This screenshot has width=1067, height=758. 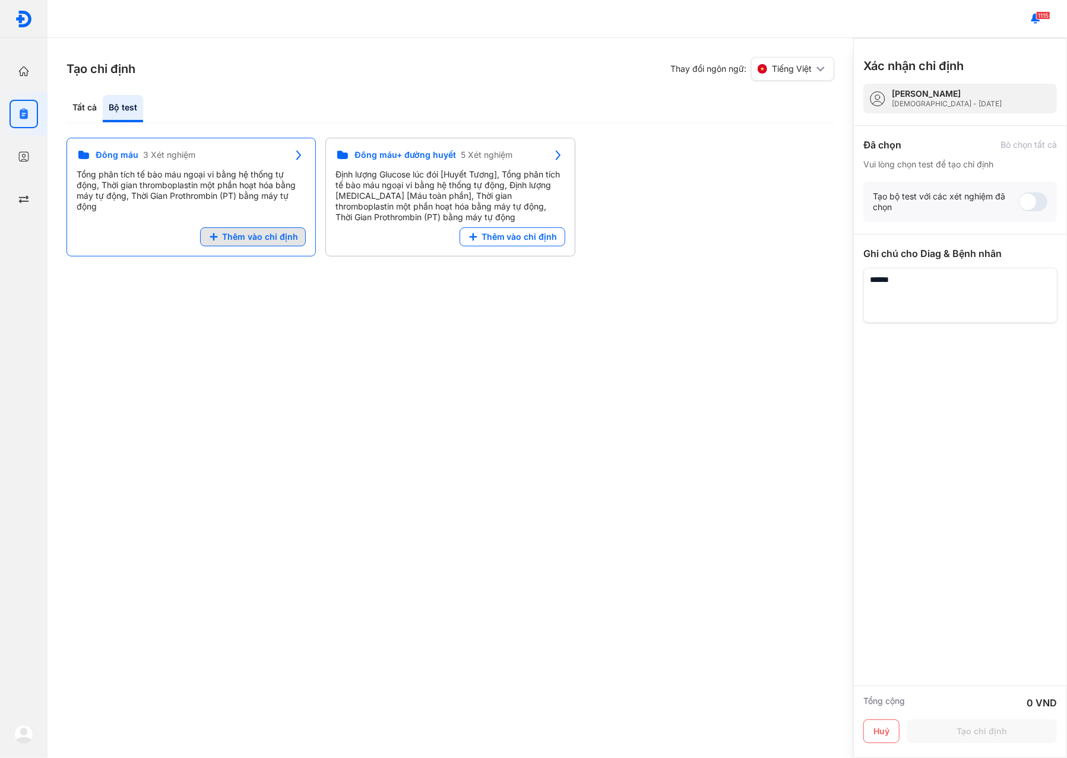 What do you see at coordinates (946, 202) in the screenshot?
I see `div: Tạo bộ test với các xét nghiệm đã chọn` at bounding box center [946, 202].